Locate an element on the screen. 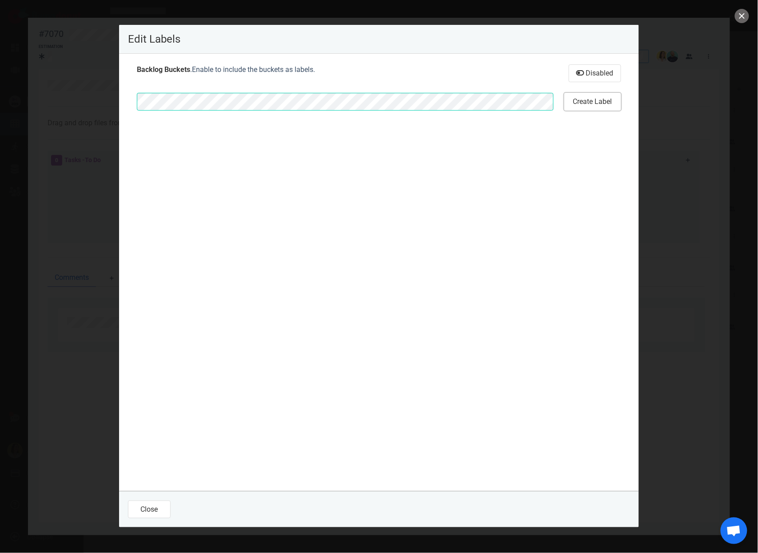 This screenshot has width=758, height=553. p: Edit Labels is located at coordinates (379, 39).